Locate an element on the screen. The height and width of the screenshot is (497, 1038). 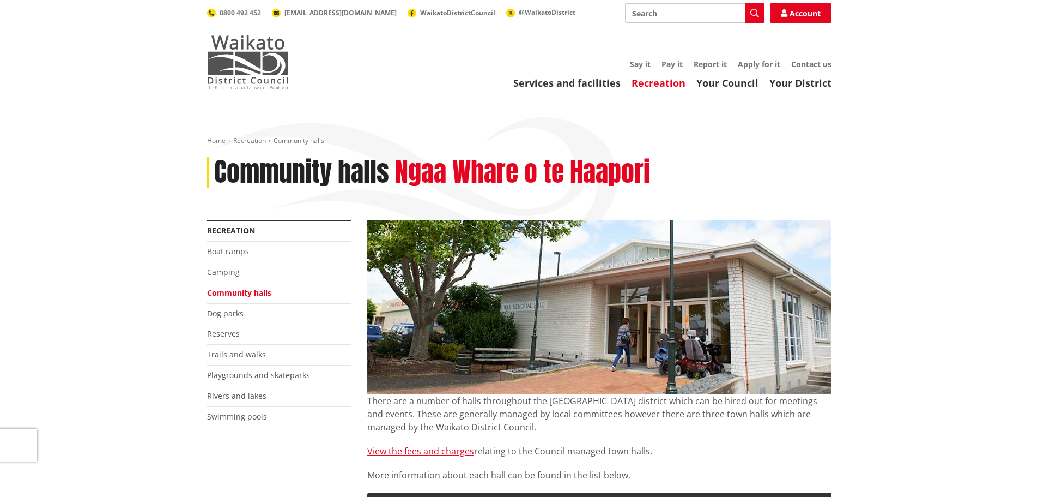
span: 0800 492 452 is located at coordinates (240, 13).